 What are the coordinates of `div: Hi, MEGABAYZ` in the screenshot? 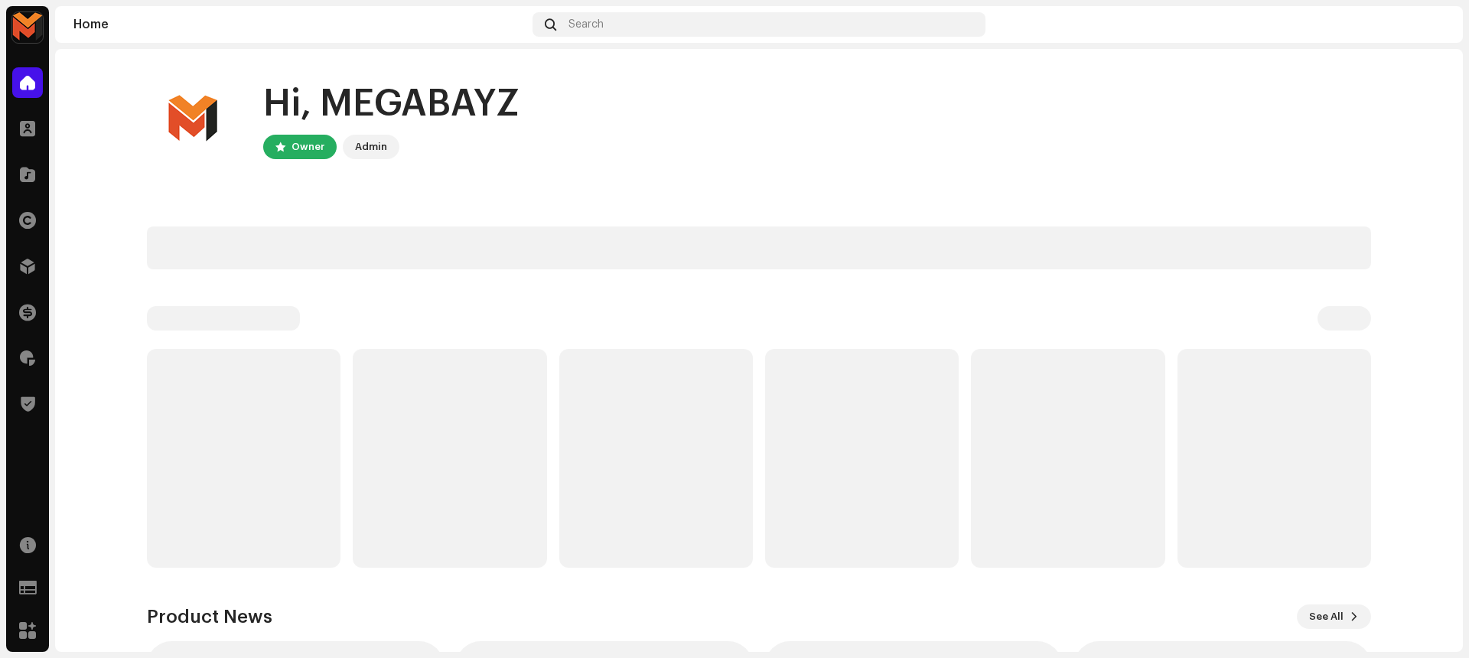 It's located at (391, 104).